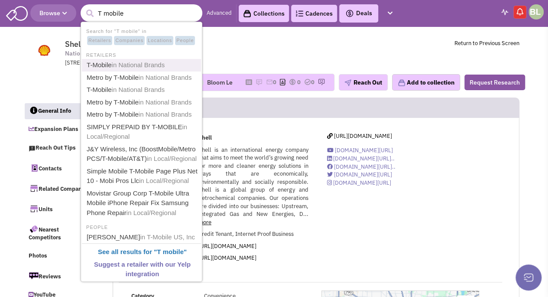 Image resolution: width=548 pixels, height=297 pixels. Describe the element at coordinates (321, 82) in the screenshot. I see `img: research-icon.png` at that location.